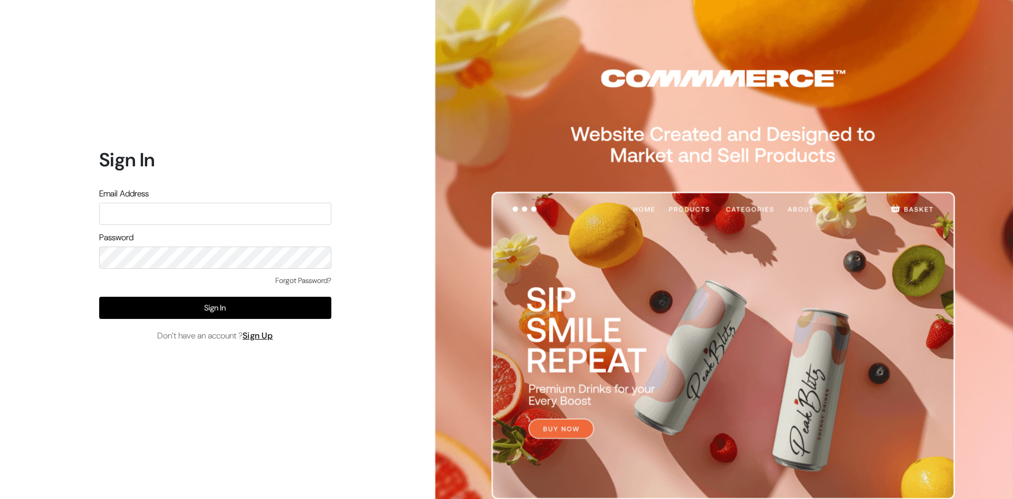 This screenshot has width=1013, height=499. Describe the element at coordinates (116, 237) in the screenshot. I see `label: Password` at that location.